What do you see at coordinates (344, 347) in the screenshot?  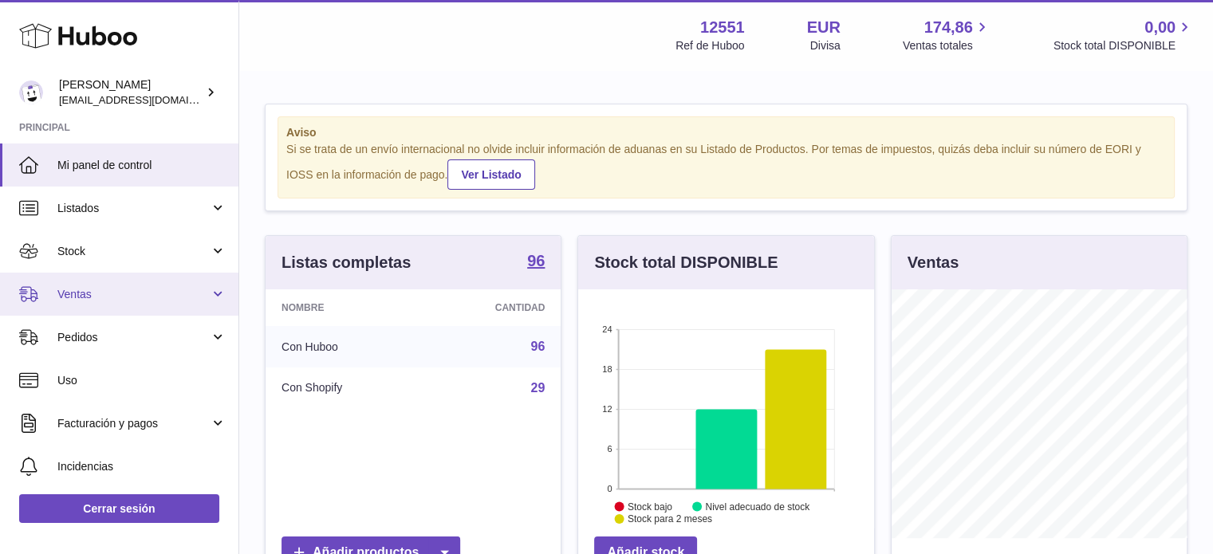 I see `td: Con Huboo` at bounding box center [344, 347].